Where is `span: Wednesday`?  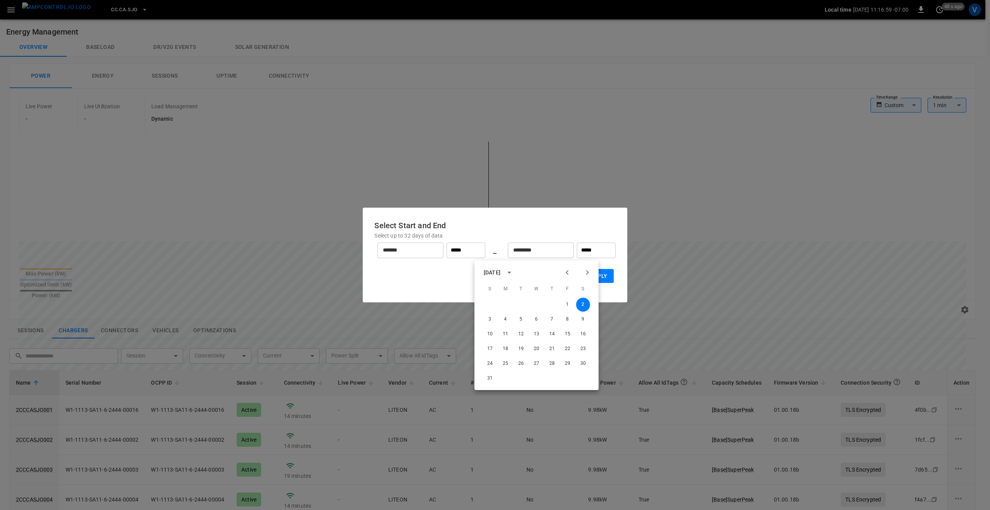
span: Wednesday is located at coordinates (537, 289).